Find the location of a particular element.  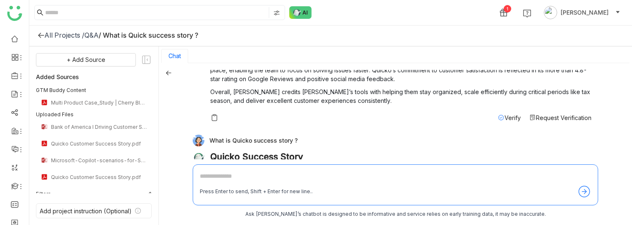

div: Add project instruction (Optional) is located at coordinates (86, 211).